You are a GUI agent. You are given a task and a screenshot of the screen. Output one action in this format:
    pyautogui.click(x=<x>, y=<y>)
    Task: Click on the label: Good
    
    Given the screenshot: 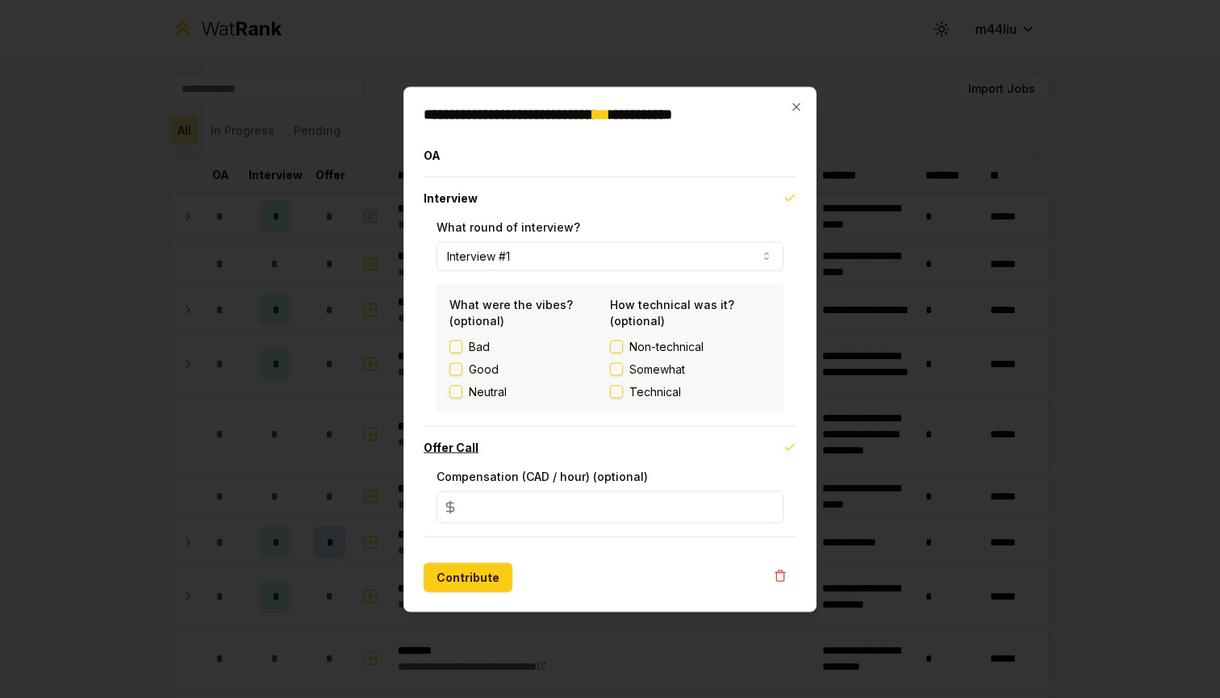 What is the action you would take?
    pyautogui.click(x=483, y=369)
    